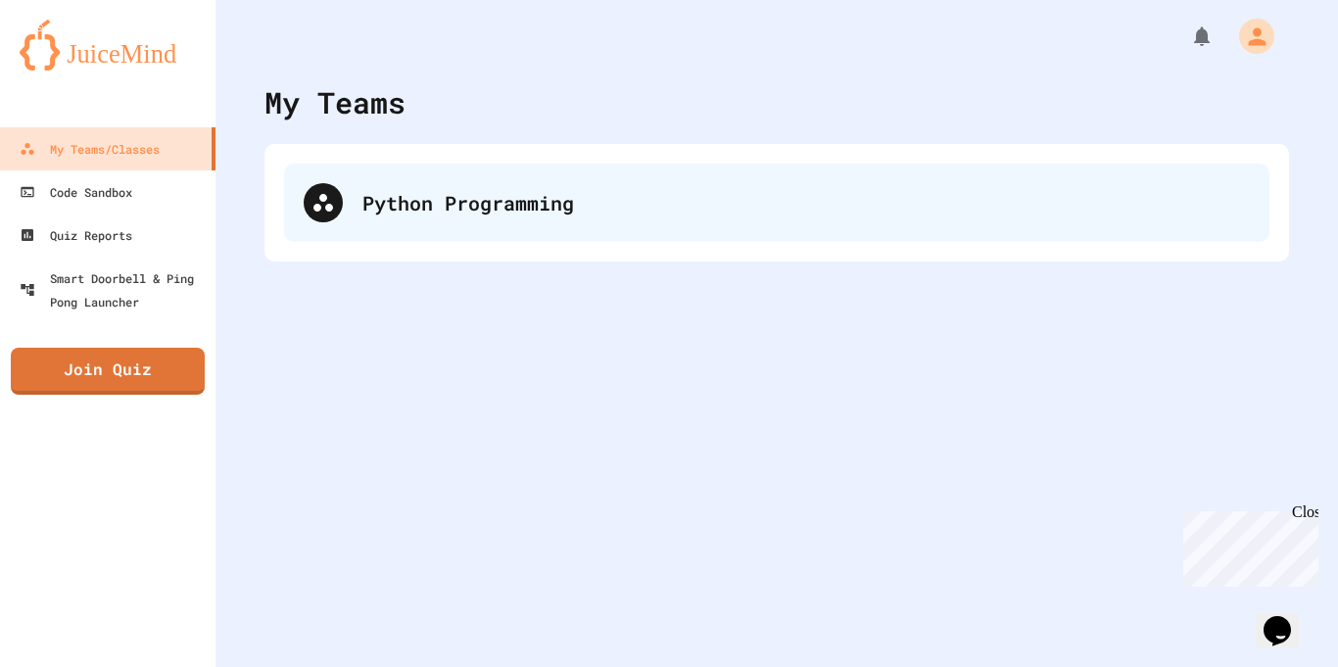 Image resolution: width=1338 pixels, height=667 pixels. What do you see at coordinates (1187, 36) in the screenshot?
I see `div: My Notifications` at bounding box center [1187, 36].